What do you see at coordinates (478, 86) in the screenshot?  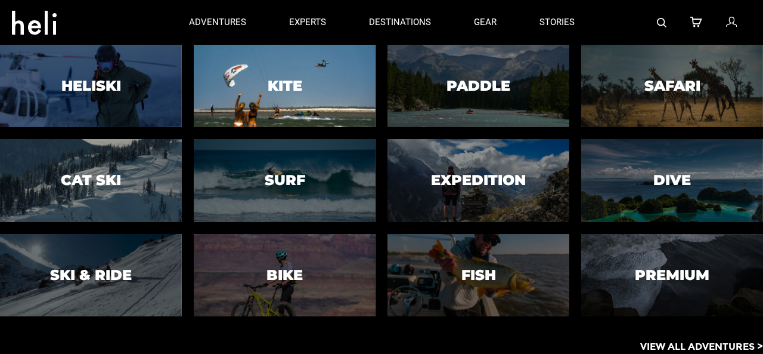 I see `h3: Paddle` at bounding box center [478, 86].